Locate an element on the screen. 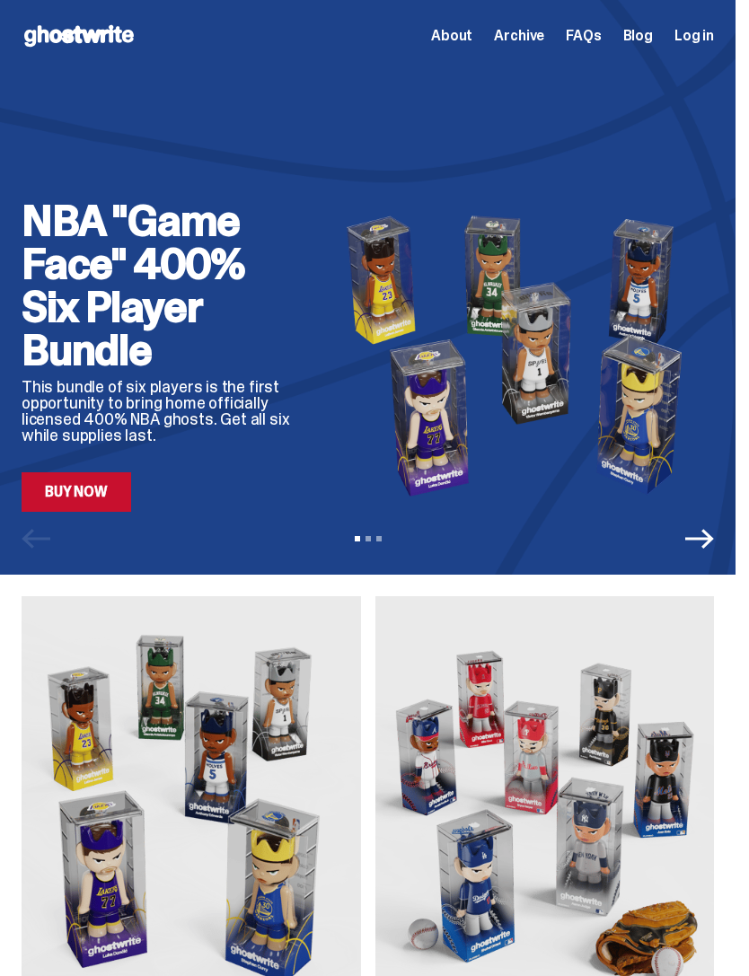 The height and width of the screenshot is (976, 749). span: Archive is located at coordinates (519, 36).